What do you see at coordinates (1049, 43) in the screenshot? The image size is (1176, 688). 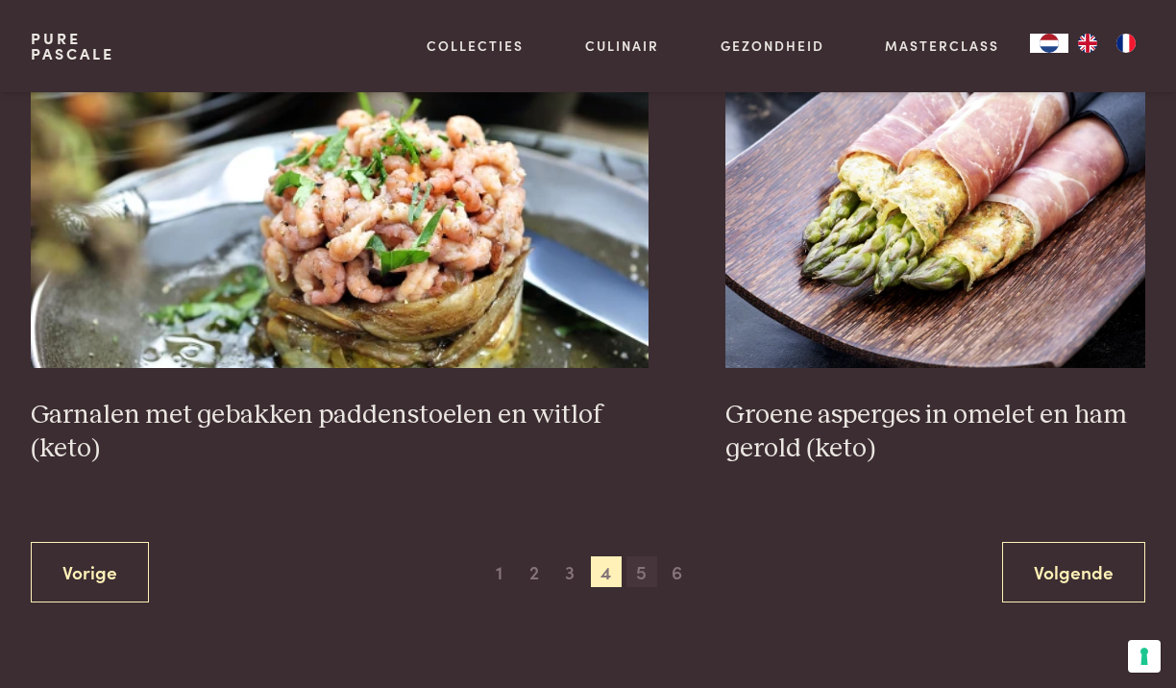 I see `a: NL` at bounding box center [1049, 43].